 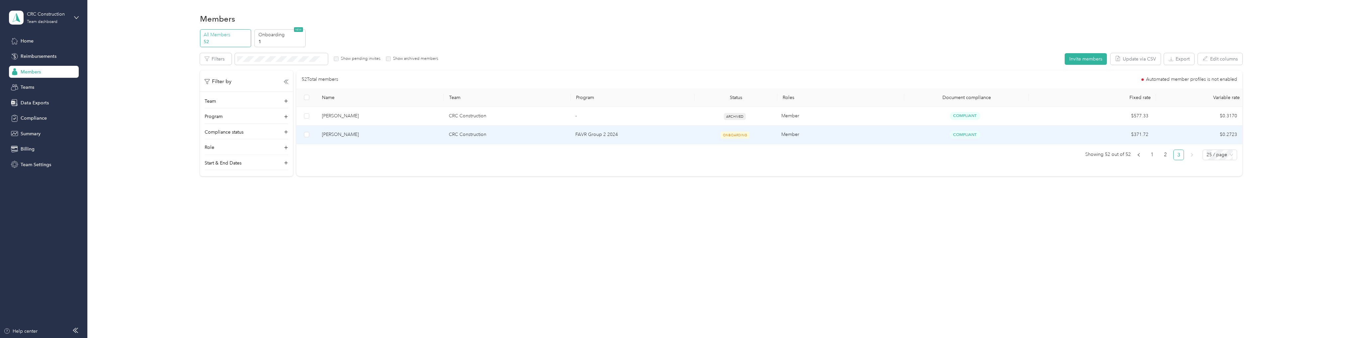 I want to click on button: Invite members, so click(x=1086, y=59).